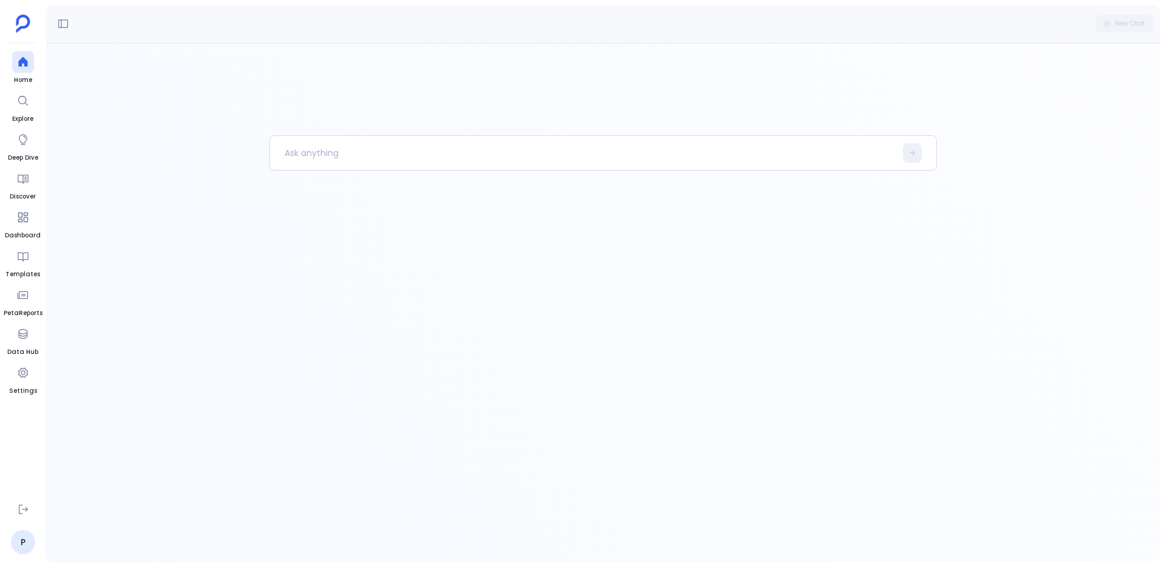 This screenshot has height=567, width=1165. Describe the element at coordinates (22, 352) in the screenshot. I see `span: Data Hub` at that location.